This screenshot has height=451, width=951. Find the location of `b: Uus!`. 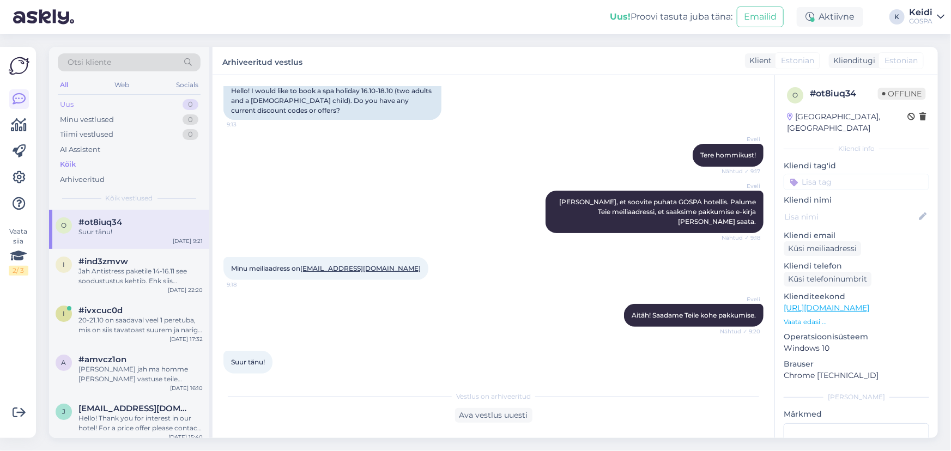

b: Uus! is located at coordinates (620, 16).